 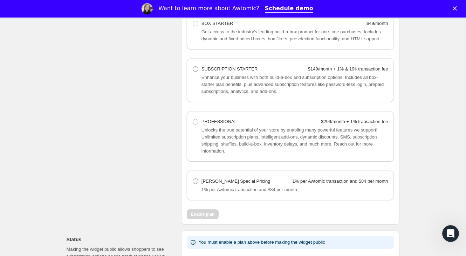 I want to click on strong: $299/month + 1% transaction fee, so click(x=354, y=121).